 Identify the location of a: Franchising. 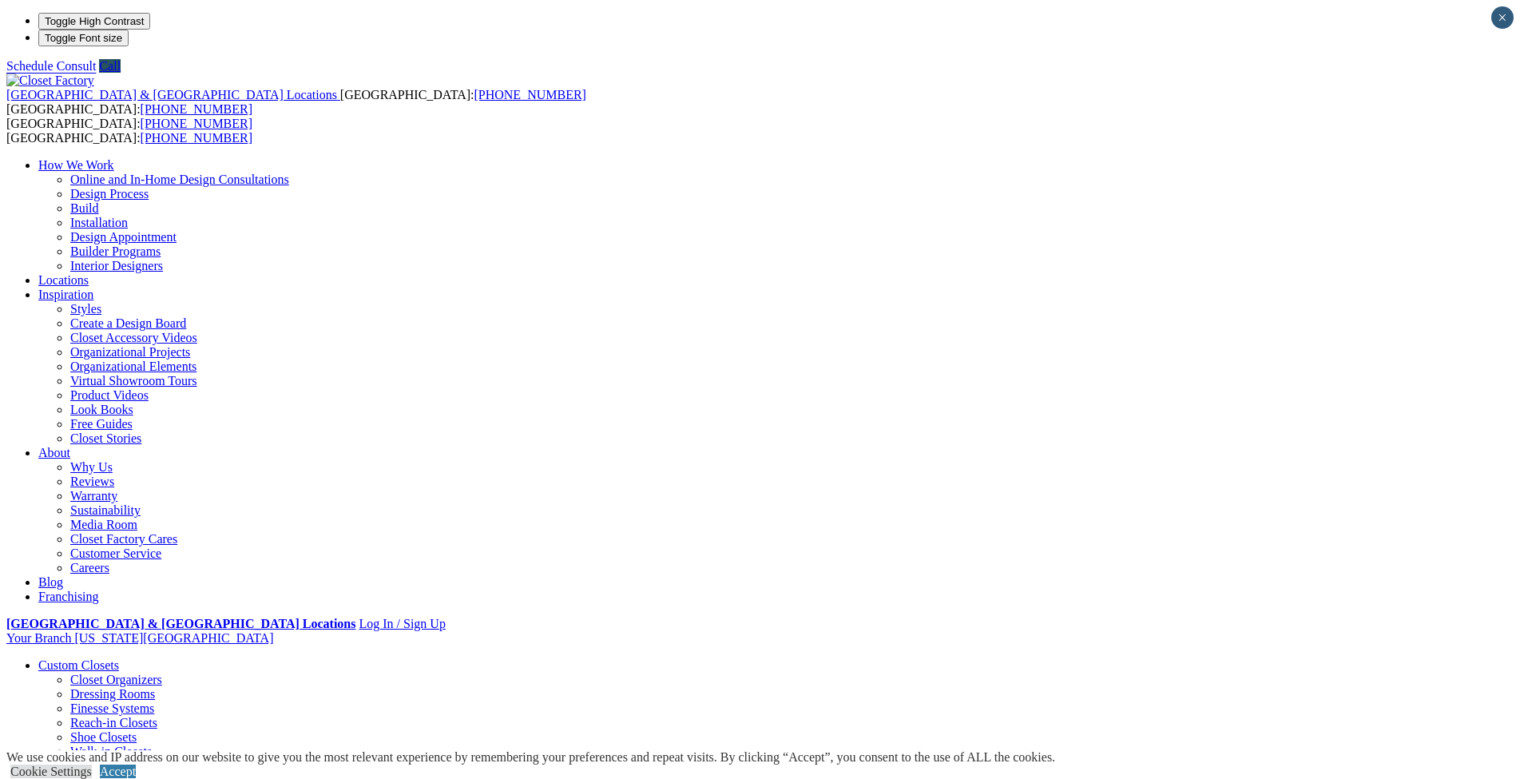
(69, 596).